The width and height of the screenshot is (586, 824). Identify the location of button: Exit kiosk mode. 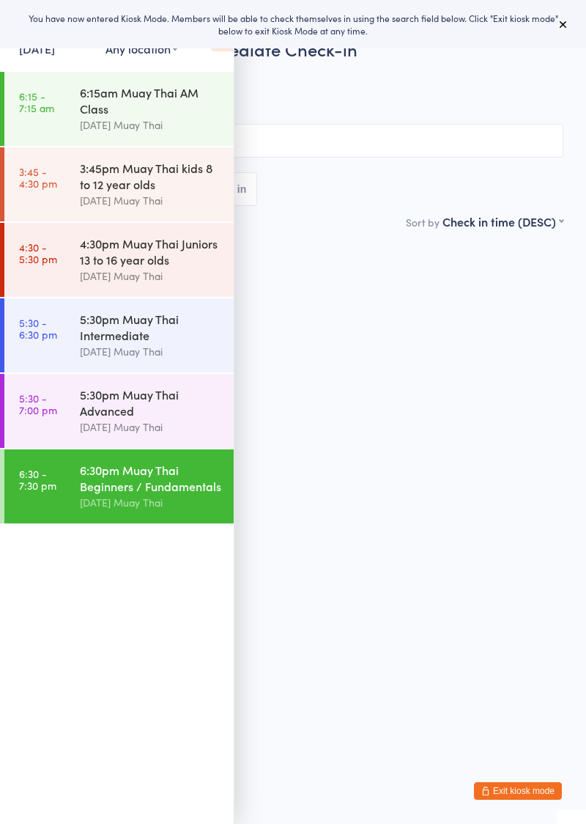
(518, 791).